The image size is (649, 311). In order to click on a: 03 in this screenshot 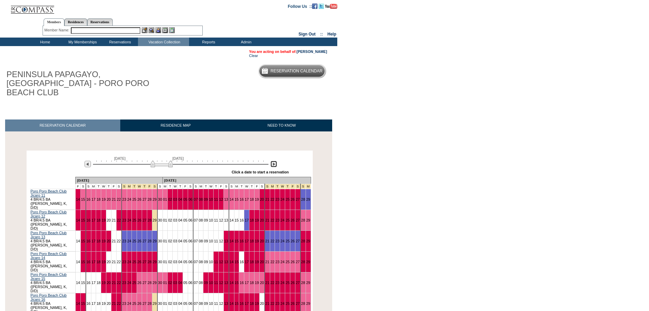, I will do `click(175, 241)`.